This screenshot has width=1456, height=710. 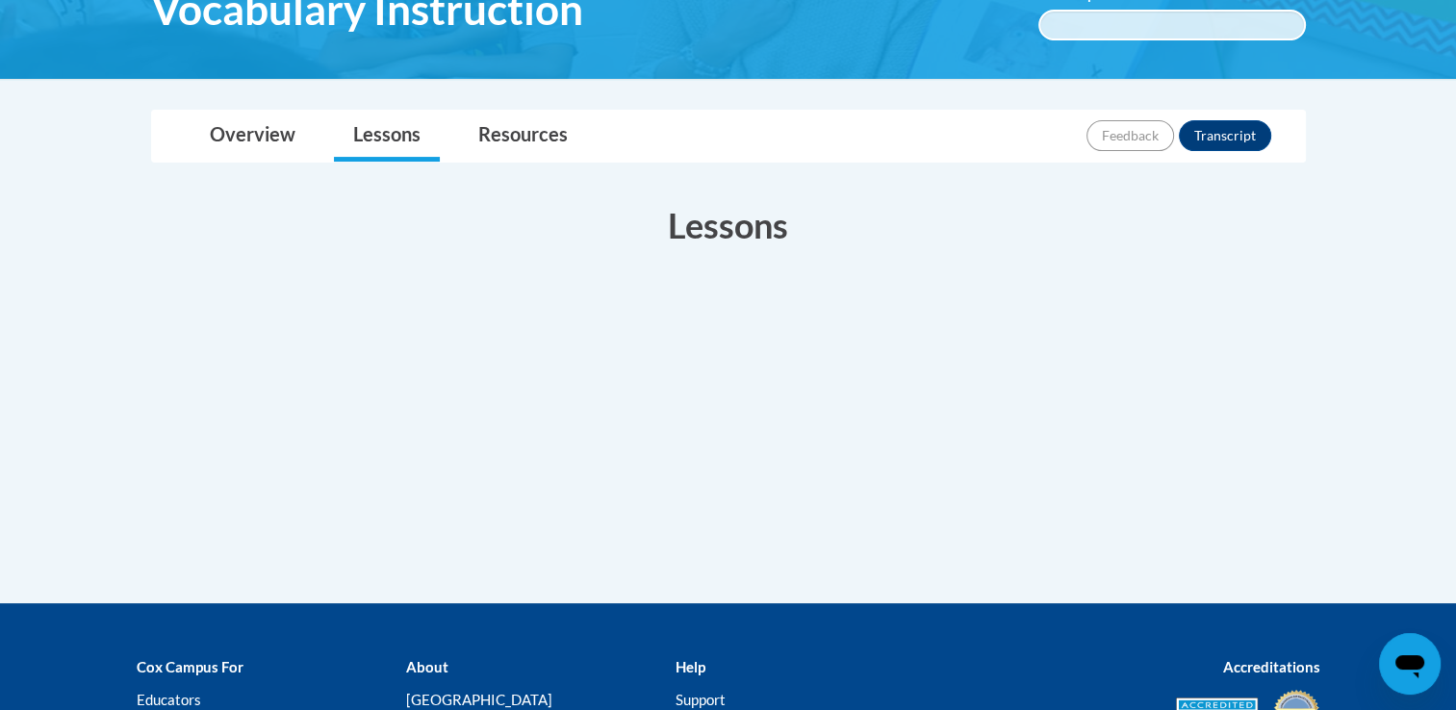 I want to click on a: Overview, so click(x=252, y=136).